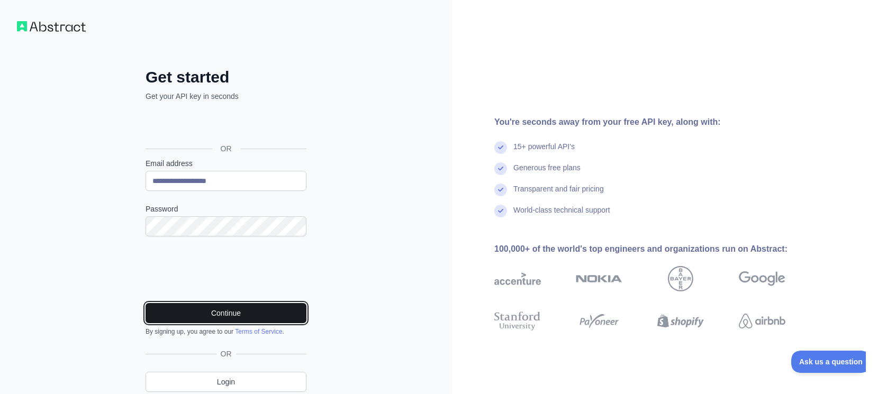  I want to click on div: 100,000+ of the world's top engineers and organizations run on Abstract:, so click(657, 249).